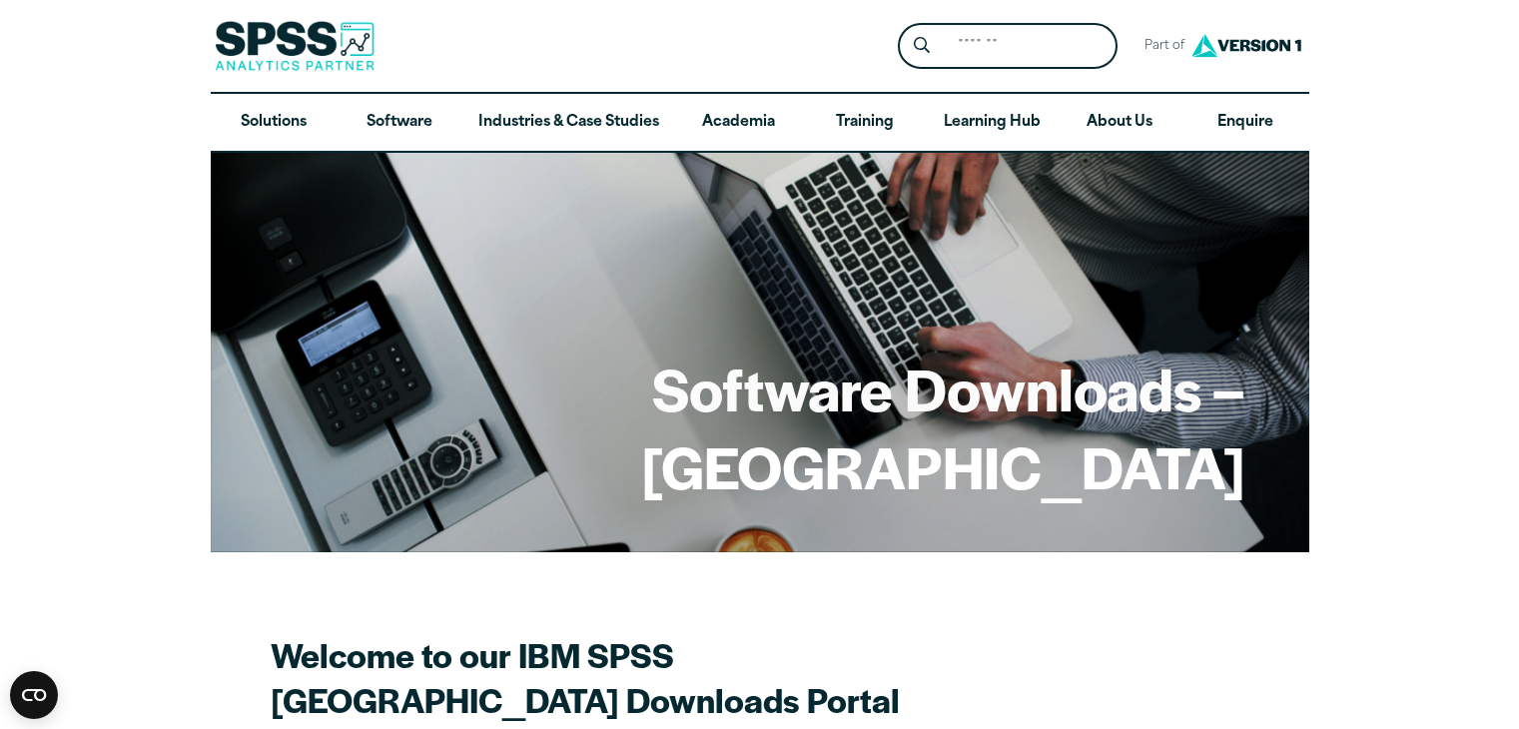 Image resolution: width=1519 pixels, height=729 pixels. What do you see at coordinates (1245, 123) in the screenshot?
I see `a: Enquire` at bounding box center [1245, 123].